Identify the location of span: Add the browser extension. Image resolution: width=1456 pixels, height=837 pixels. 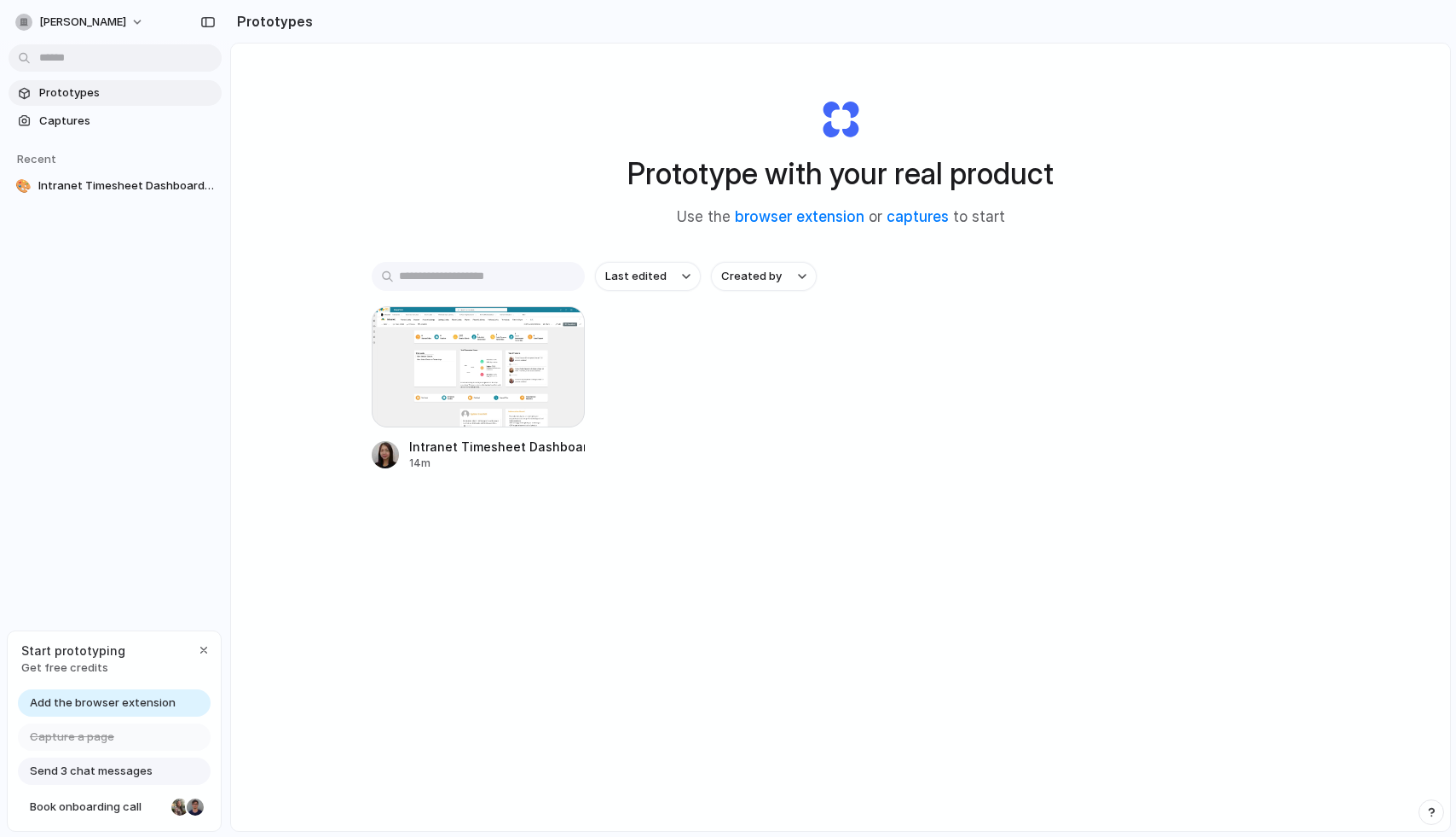
(103, 703).